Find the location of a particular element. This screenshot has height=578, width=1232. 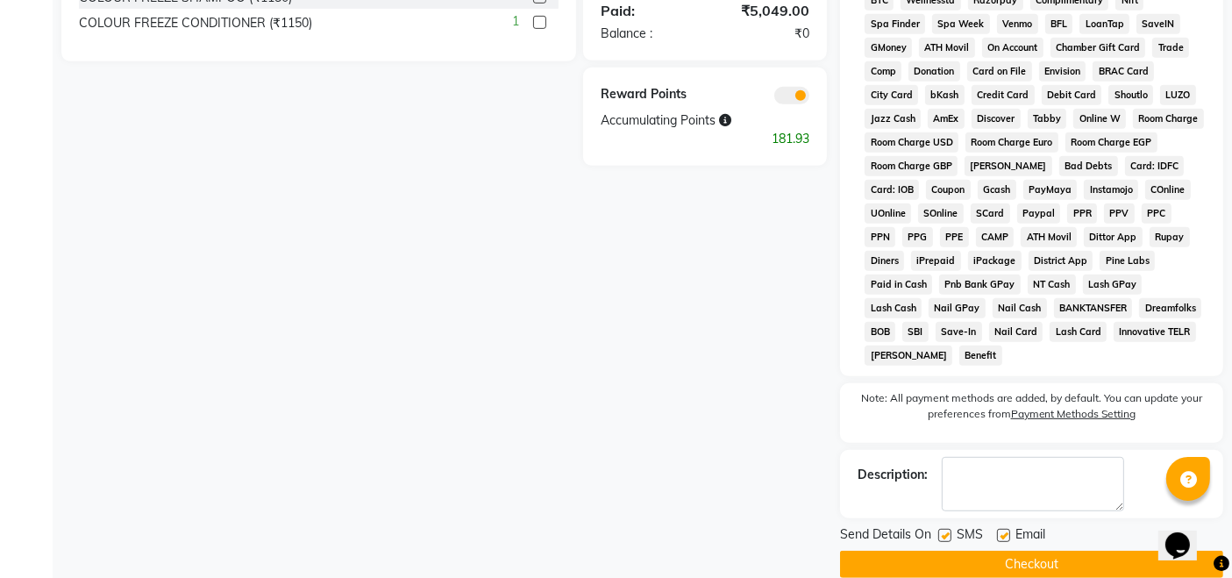

span: PPR is located at coordinates (1082, 213).